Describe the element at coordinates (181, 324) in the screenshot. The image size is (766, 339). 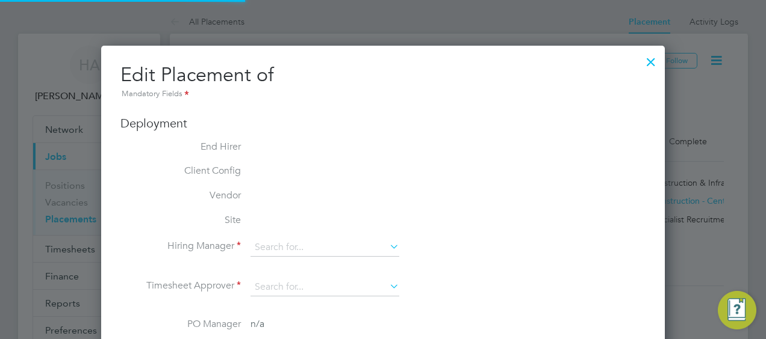
I see `label: PO Manager` at that location.